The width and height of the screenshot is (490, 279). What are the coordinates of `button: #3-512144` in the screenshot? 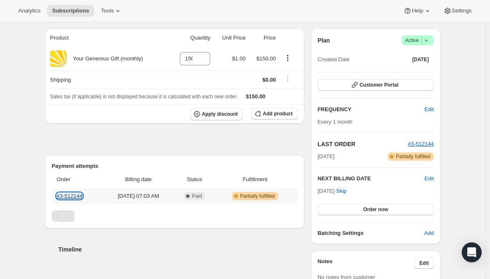 It's located at (421, 144).